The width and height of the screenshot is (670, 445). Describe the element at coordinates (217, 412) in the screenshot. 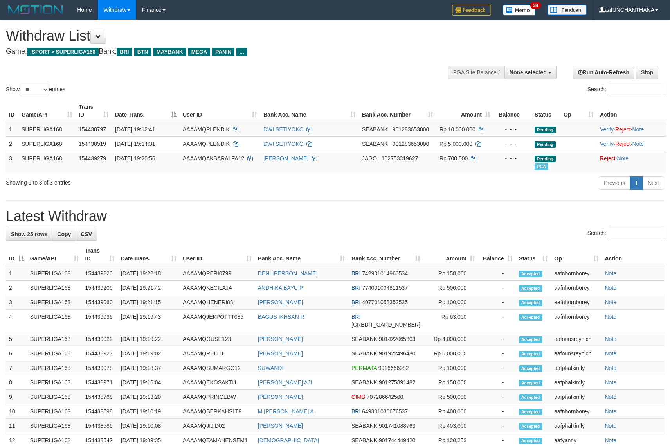

I see `td: AAAAMQBERKAHSLT9` at that location.